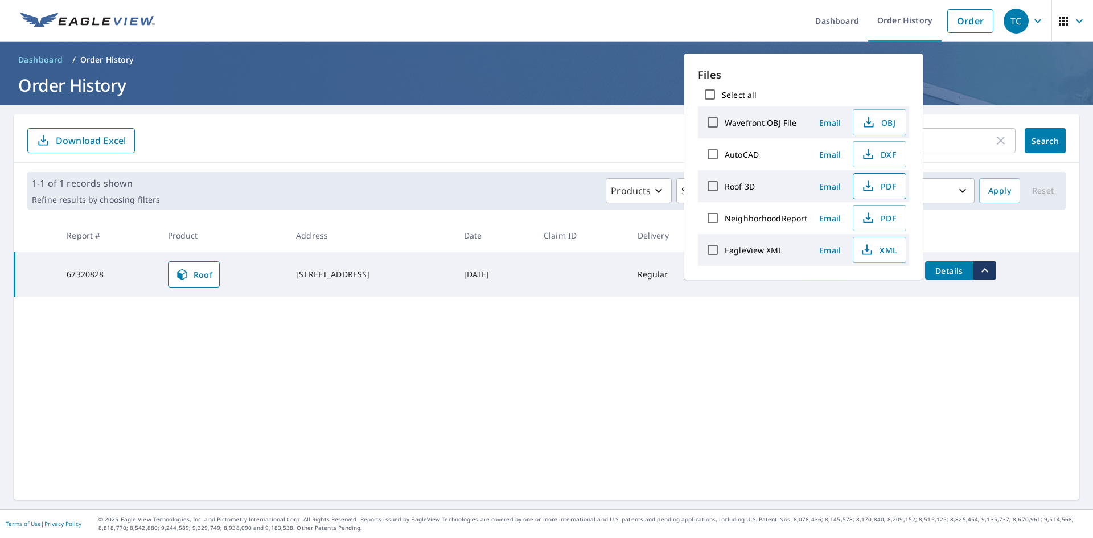  What do you see at coordinates (695, 191) in the screenshot?
I see `p: Status` at bounding box center [695, 191].